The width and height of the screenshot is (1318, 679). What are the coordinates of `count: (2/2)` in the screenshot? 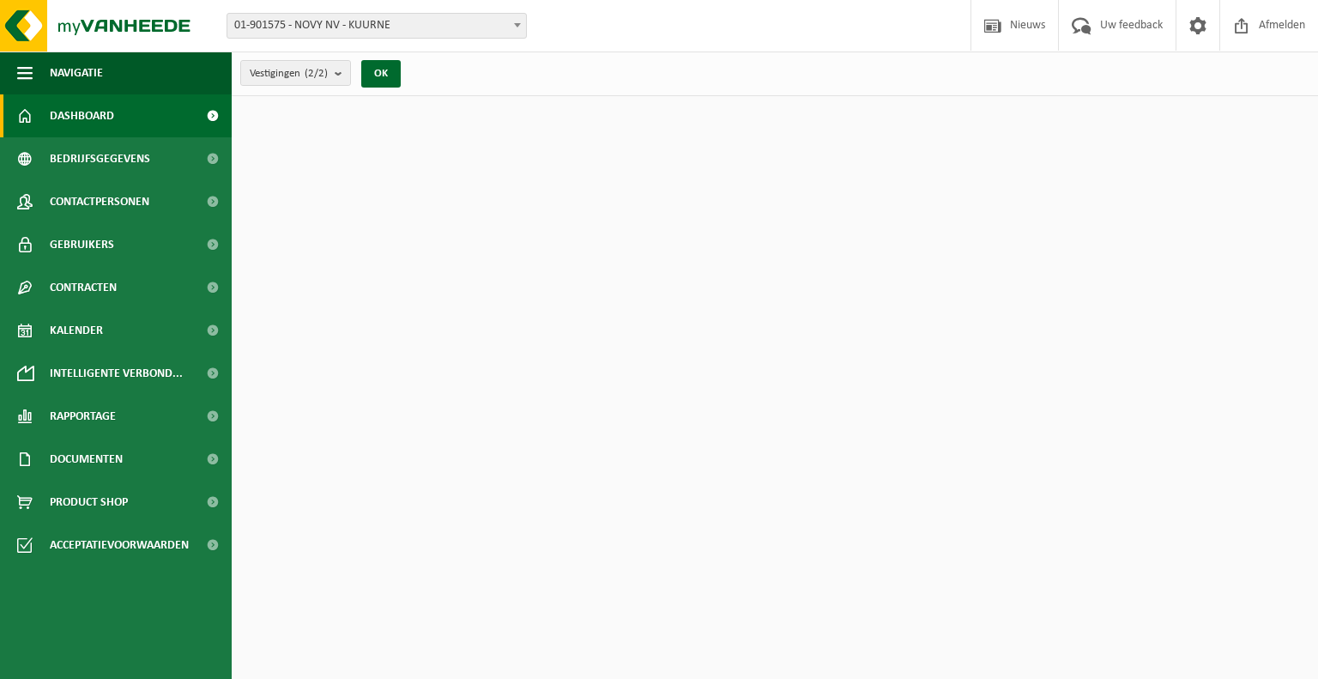 It's located at (316, 73).